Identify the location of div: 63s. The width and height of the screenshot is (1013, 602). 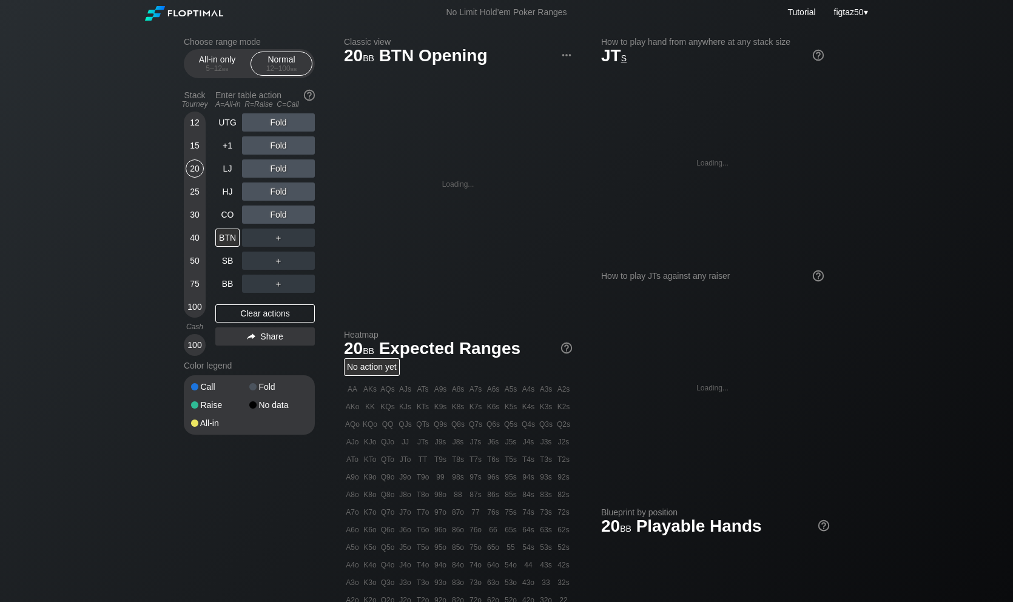
(546, 530).